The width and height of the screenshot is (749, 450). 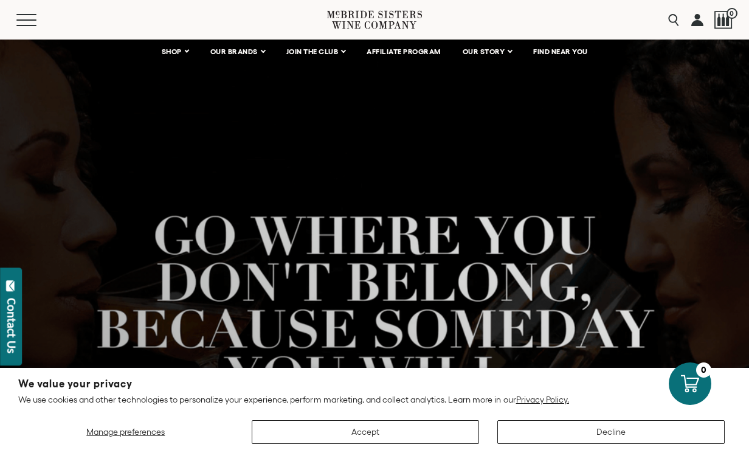 What do you see at coordinates (374, 399) in the screenshot?
I see `p: We use cookies and other technologies to personalize your experience, perform marketing, and coll...` at bounding box center [374, 399].